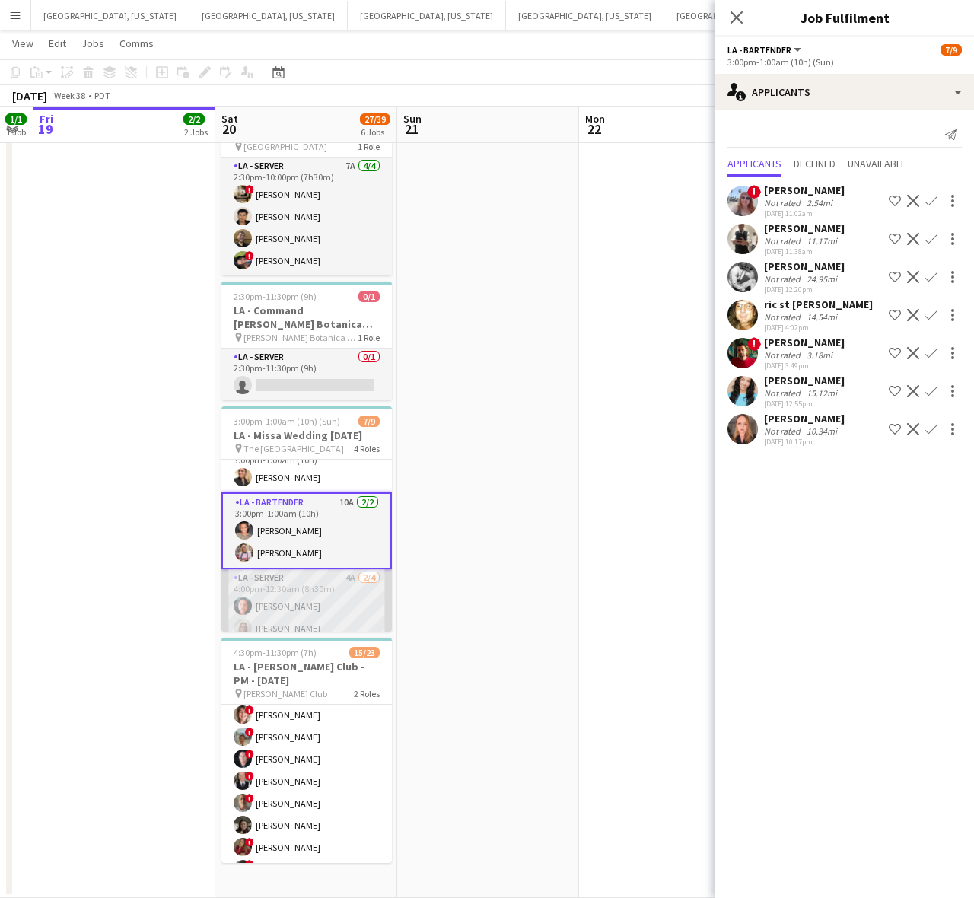  What do you see at coordinates (375, 119) in the screenshot?
I see `span: 27/39` at bounding box center [375, 119].